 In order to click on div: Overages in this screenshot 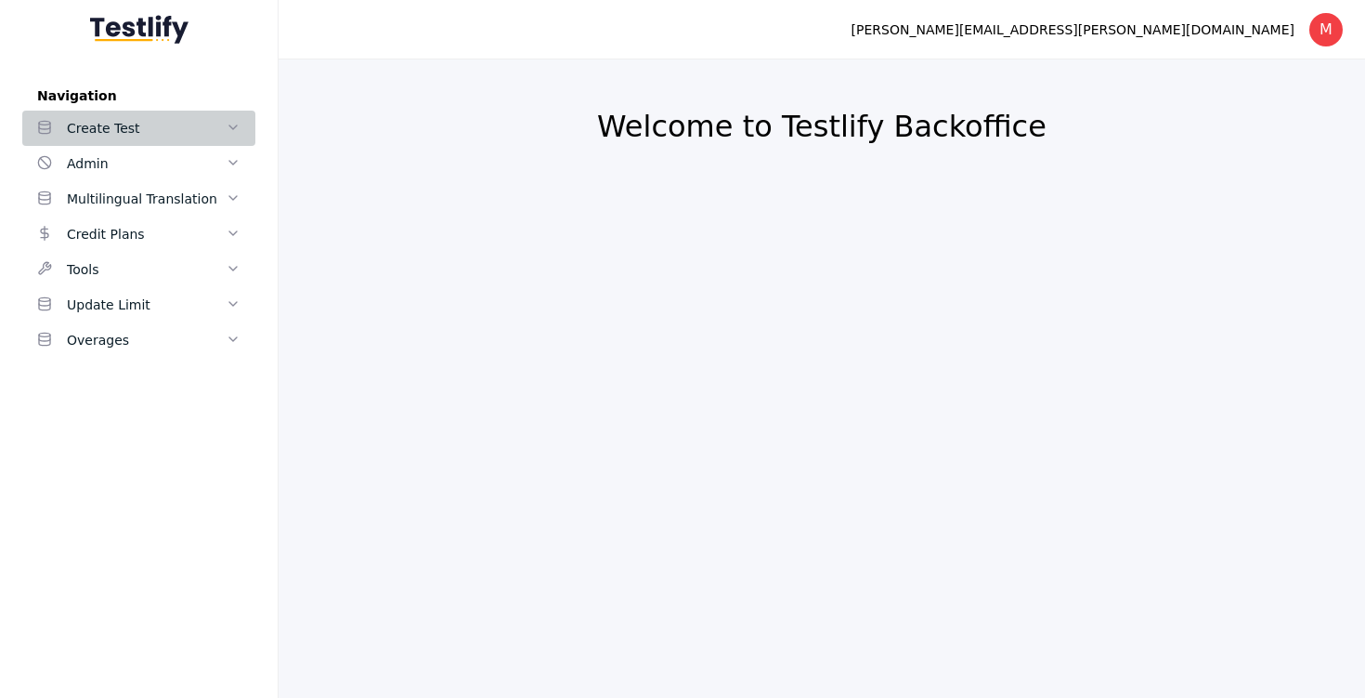, I will do `click(146, 340)`.